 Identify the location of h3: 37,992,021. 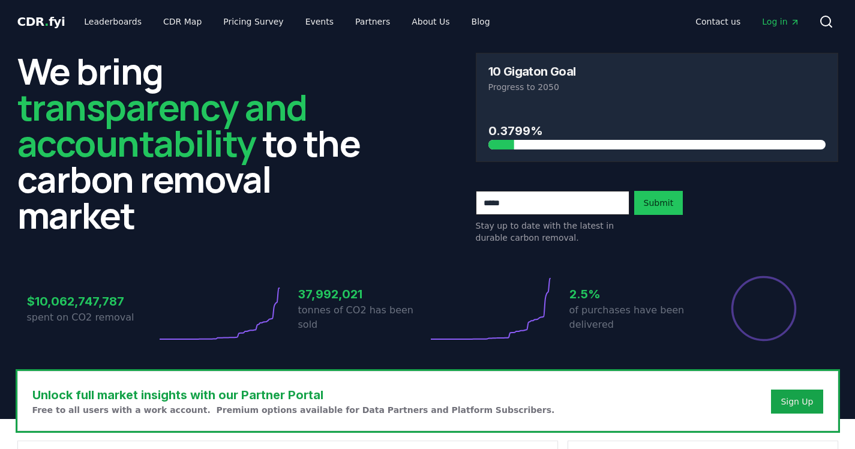
(363, 294).